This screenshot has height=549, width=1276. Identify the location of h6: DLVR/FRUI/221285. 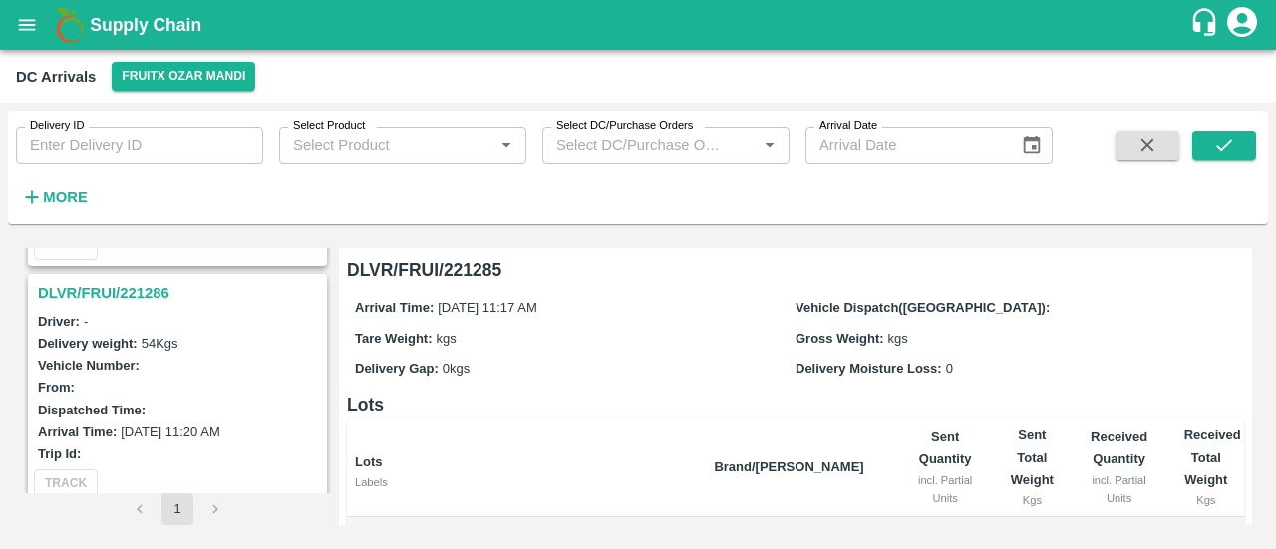
(796, 270).